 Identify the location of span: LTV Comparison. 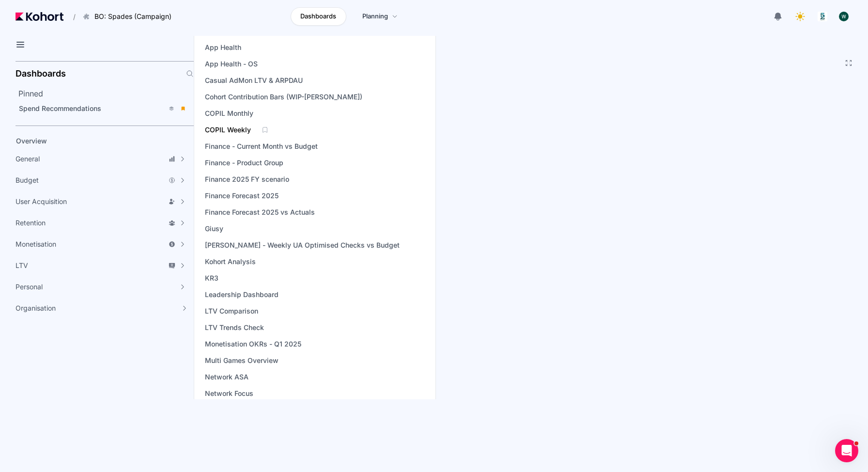
(232, 311).